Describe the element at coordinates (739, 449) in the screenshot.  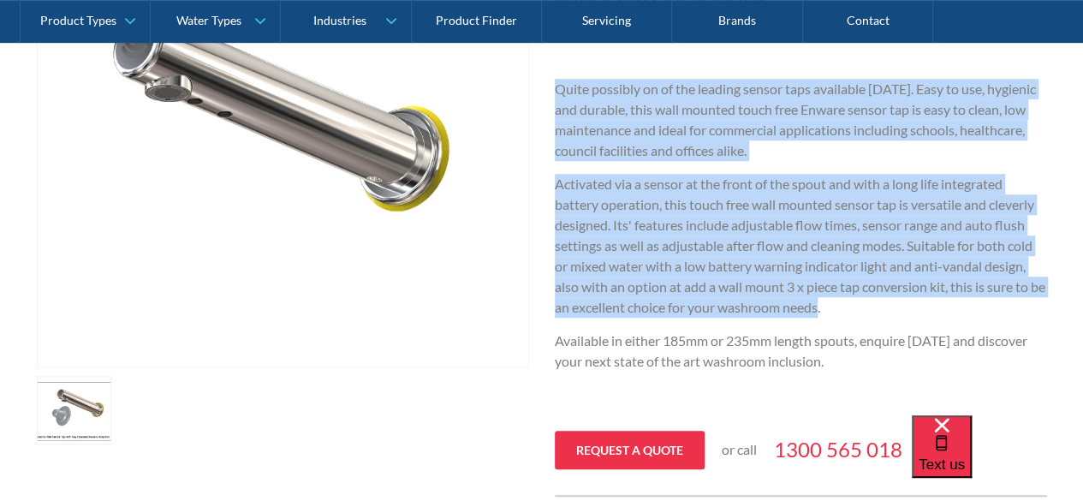
I see `p: or call` at that location.